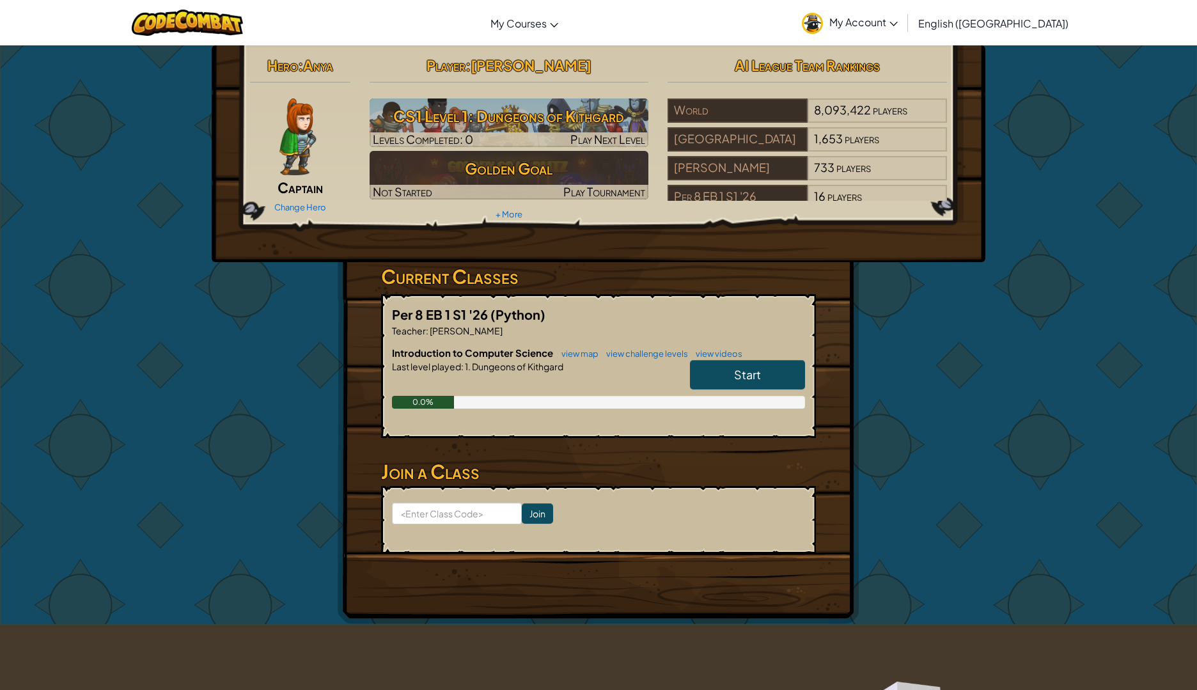 Image resolution: width=1197 pixels, height=690 pixels. Describe the element at coordinates (509, 123) in the screenshot. I see `img: CS1 Level 1: Dungeons of Kithgard` at that location.